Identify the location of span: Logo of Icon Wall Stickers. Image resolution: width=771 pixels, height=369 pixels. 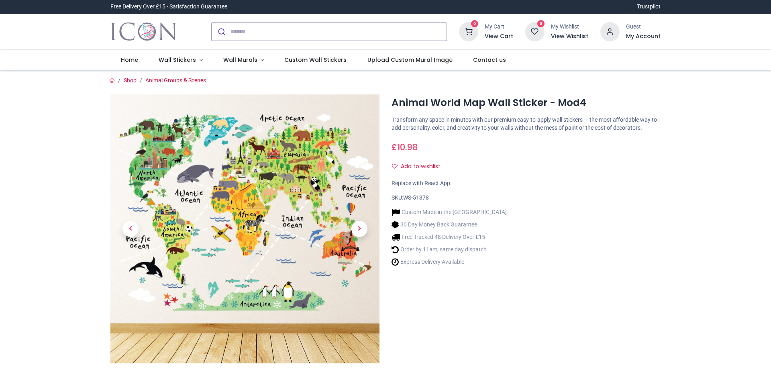
(143, 32).